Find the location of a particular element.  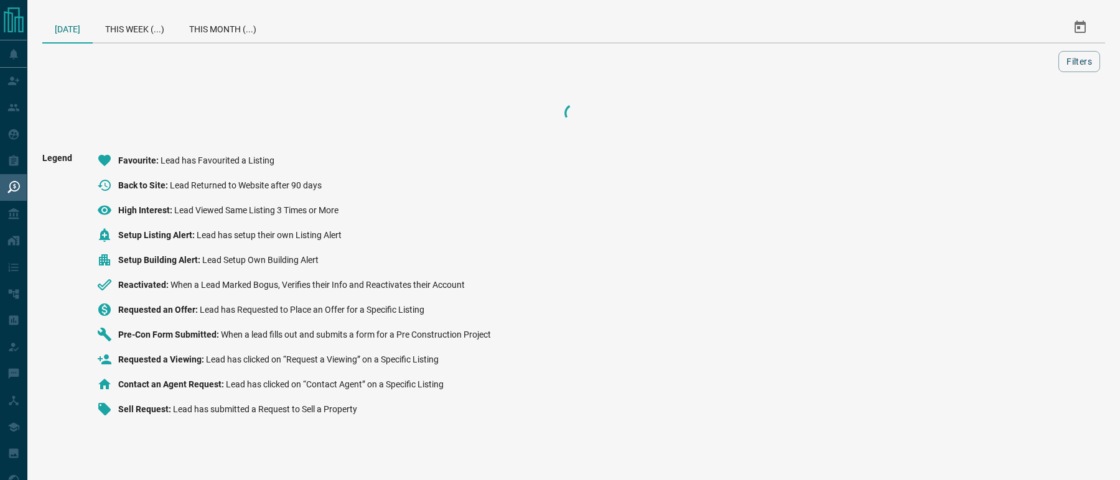

span: High Interest is located at coordinates (146, 210).